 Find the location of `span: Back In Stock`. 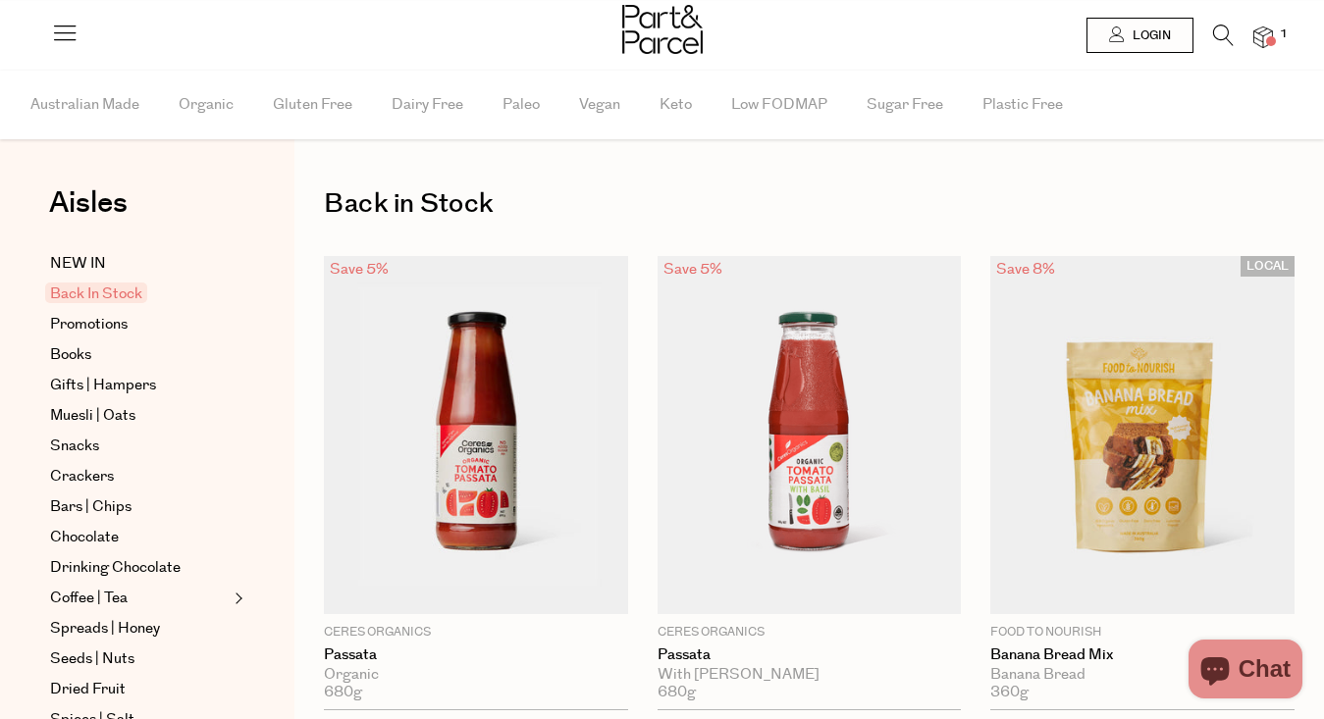

span: Back In Stock is located at coordinates (96, 292).